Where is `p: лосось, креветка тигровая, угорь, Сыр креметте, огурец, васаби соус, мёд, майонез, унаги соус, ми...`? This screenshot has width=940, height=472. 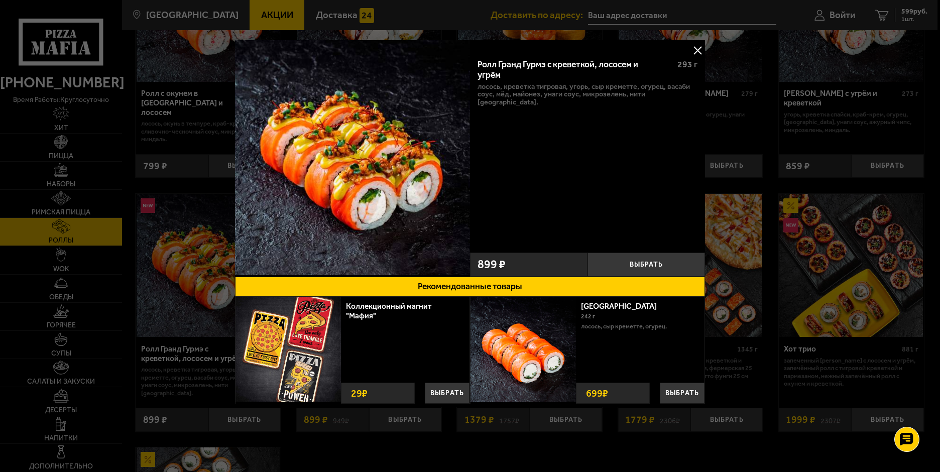
p: лосось, креветка тигровая, угорь, Сыр креметте, огурец, васаби соус, мёд, майонез, унаги соус, ми... is located at coordinates (587, 94).